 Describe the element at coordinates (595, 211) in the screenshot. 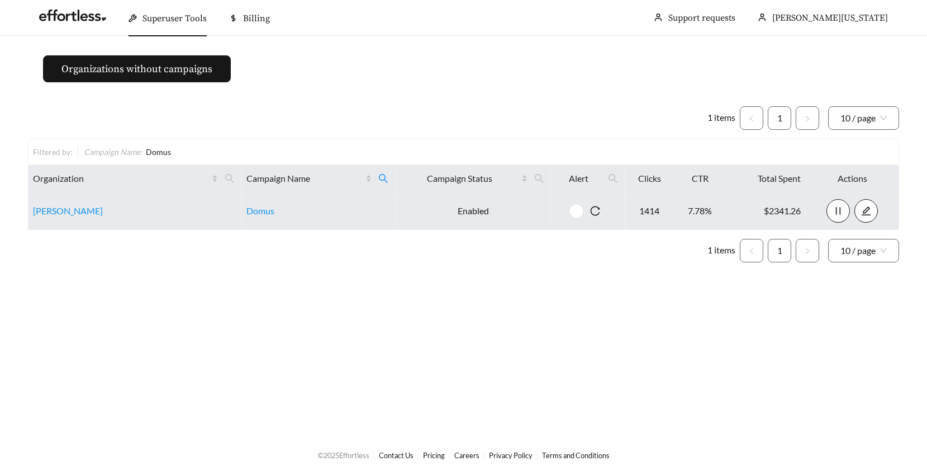

I see `button: reload` at that location.